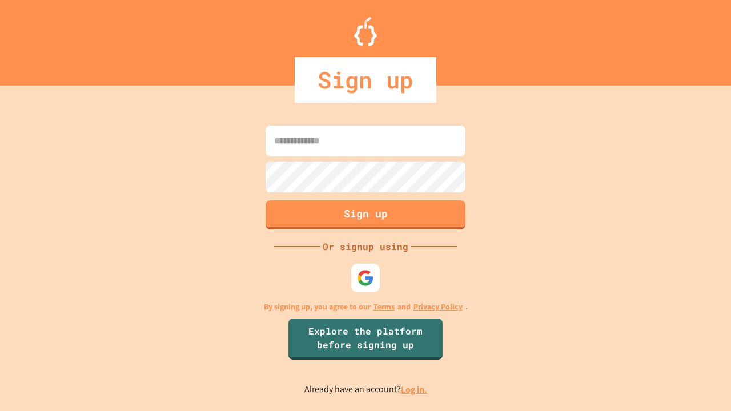 The width and height of the screenshot is (731, 411). Describe the element at coordinates (366, 307) in the screenshot. I see `p: By signing up, you agree to our and .` at that location.